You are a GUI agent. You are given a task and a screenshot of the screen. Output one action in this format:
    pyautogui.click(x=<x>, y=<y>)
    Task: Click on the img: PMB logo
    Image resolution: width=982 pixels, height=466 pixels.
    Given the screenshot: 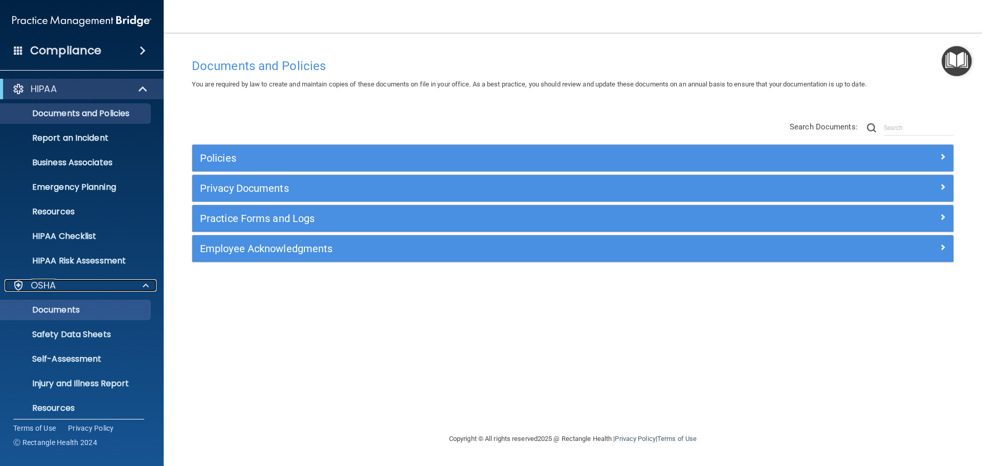 What is the action you would take?
    pyautogui.click(x=82, y=21)
    